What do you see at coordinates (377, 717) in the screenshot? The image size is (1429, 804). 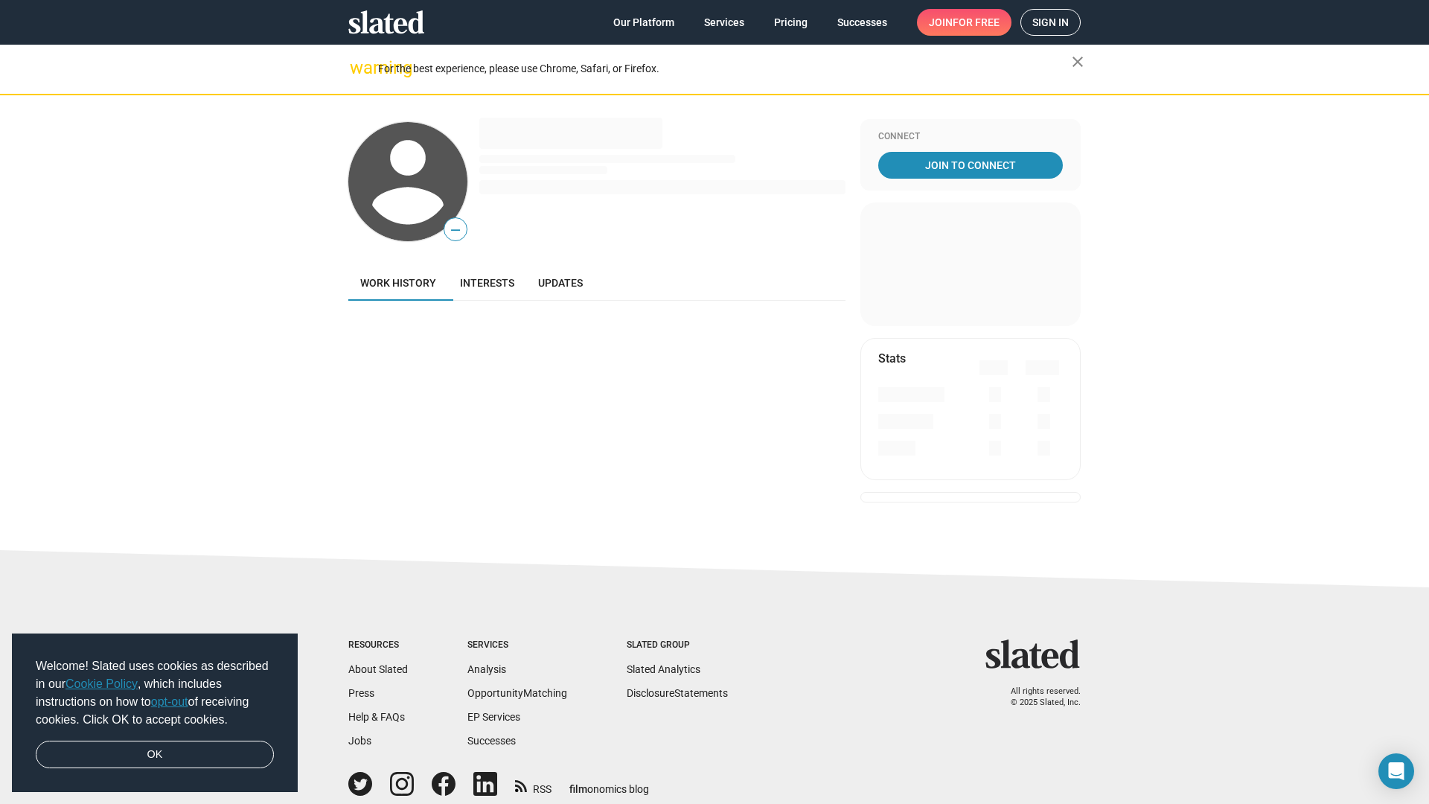 I see `a: Help & FAQs` at bounding box center [377, 717].